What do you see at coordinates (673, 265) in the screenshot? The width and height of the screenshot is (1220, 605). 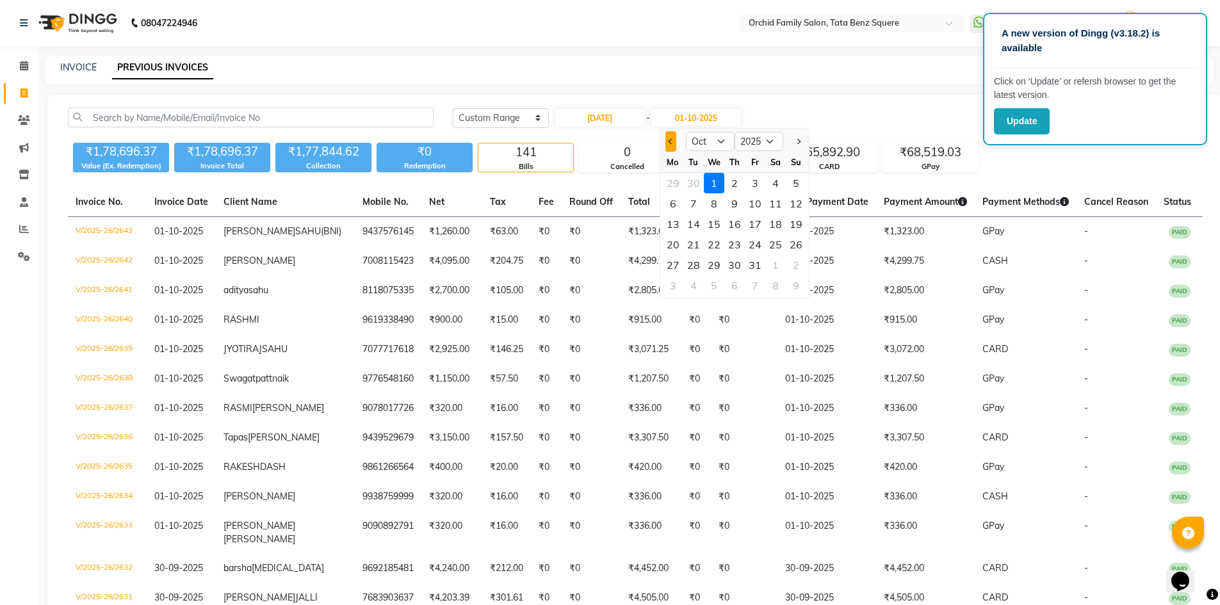 I see `div: 27` at bounding box center [673, 265].